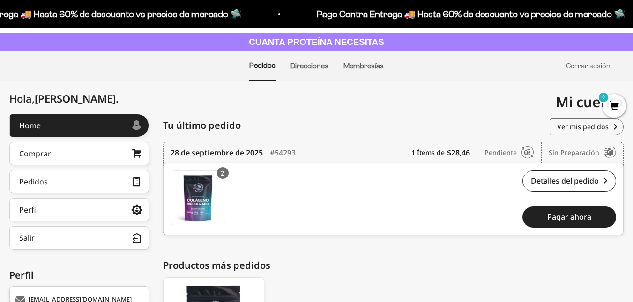  Describe the element at coordinates (35, 154) in the screenshot. I see `div: Comprar` at that location.